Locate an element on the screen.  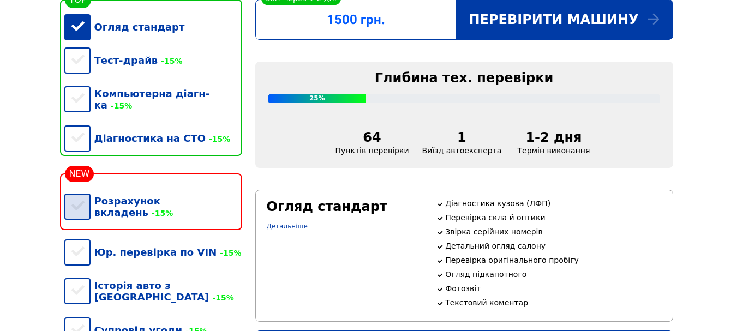
p: Звірка серійних номерів is located at coordinates (554, 232).